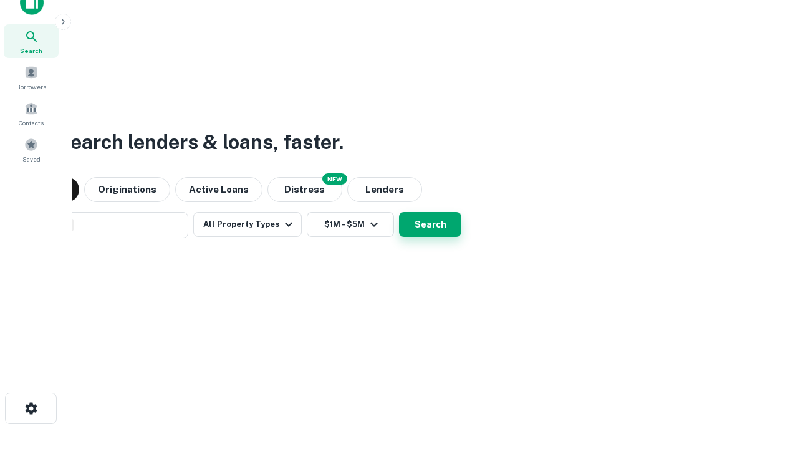 The height and width of the screenshot is (449, 798). I want to click on div: NEW, so click(335, 179).